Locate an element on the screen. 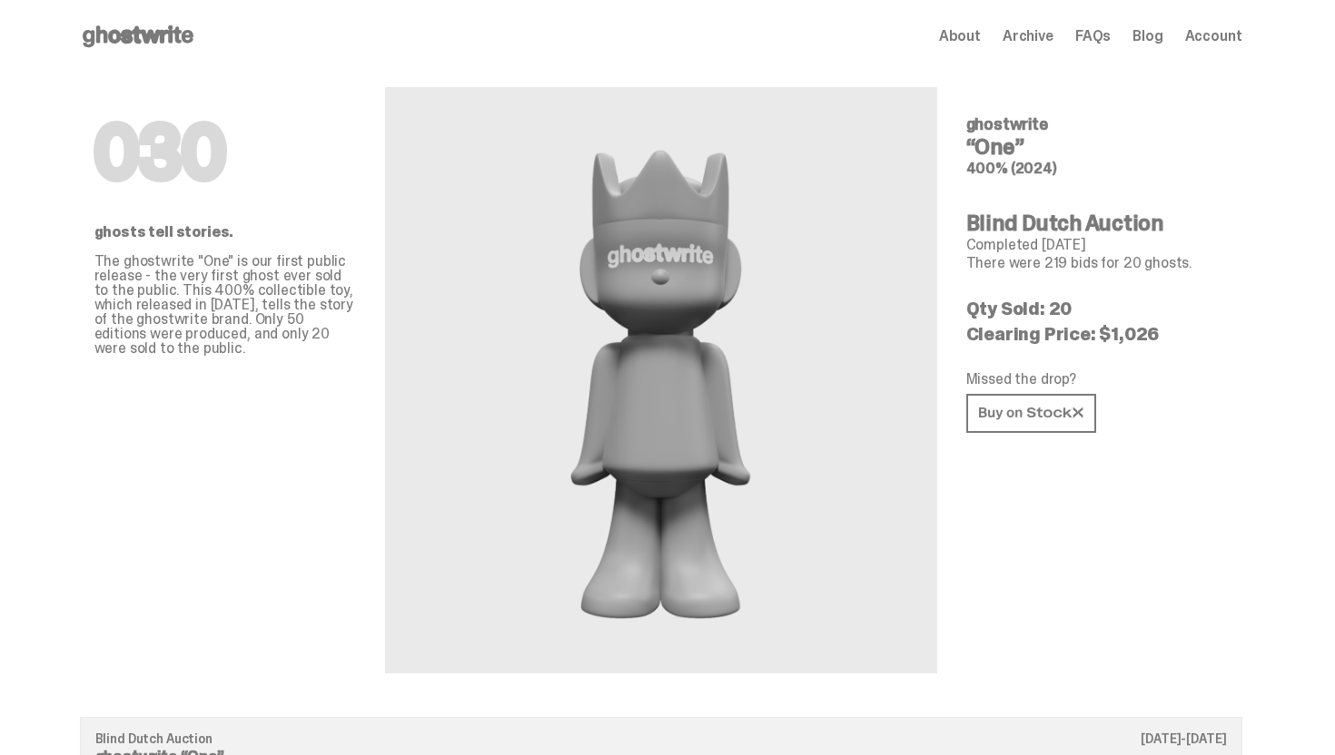 The width and height of the screenshot is (1335, 755). a: About is located at coordinates (960, 36).